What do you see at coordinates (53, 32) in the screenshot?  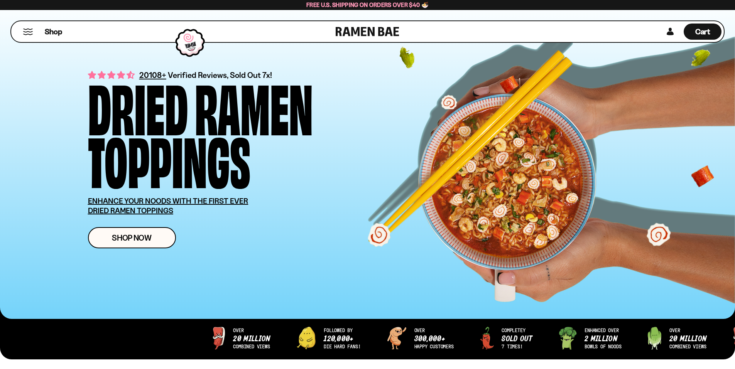 I see `a: Shop` at bounding box center [53, 32].